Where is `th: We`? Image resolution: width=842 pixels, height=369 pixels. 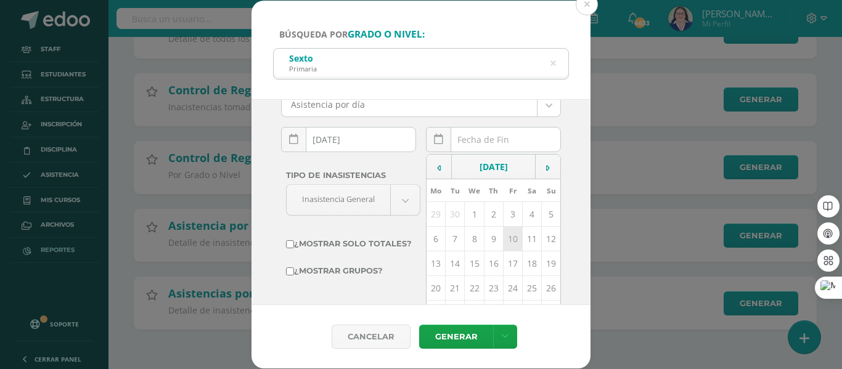 th: We is located at coordinates (474, 191).